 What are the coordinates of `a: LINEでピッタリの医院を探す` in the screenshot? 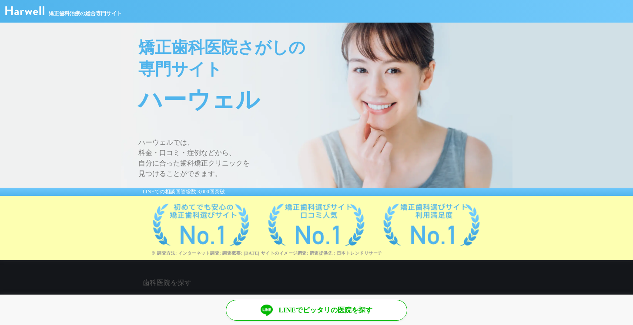 It's located at (316, 310).